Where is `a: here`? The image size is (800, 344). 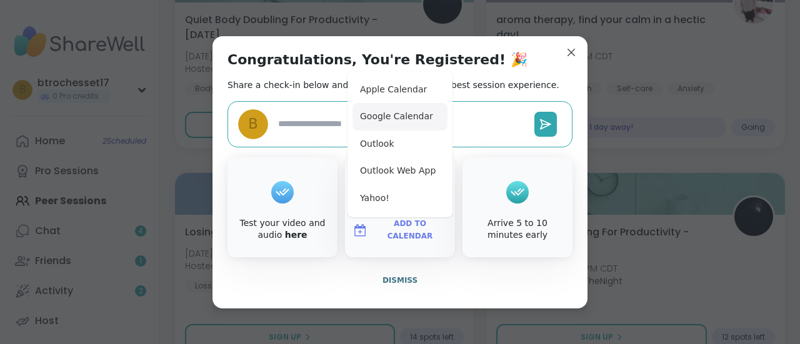
a: here is located at coordinates (296, 235).